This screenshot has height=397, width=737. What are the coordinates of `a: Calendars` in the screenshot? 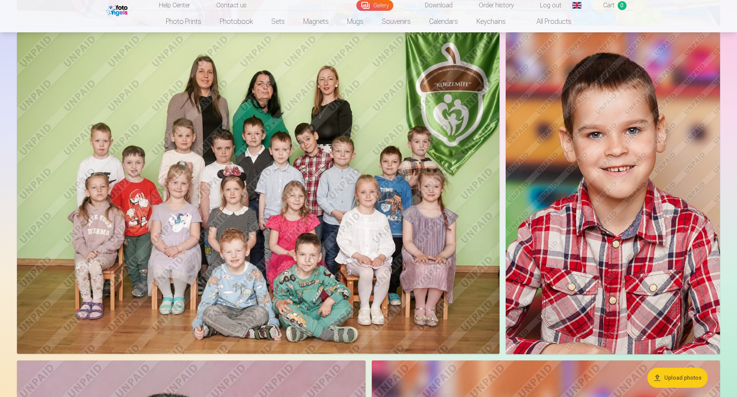 It's located at (443, 22).